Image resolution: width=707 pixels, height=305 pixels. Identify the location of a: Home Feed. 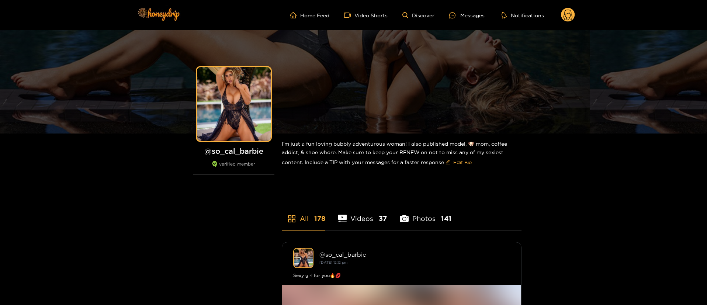
(309, 15).